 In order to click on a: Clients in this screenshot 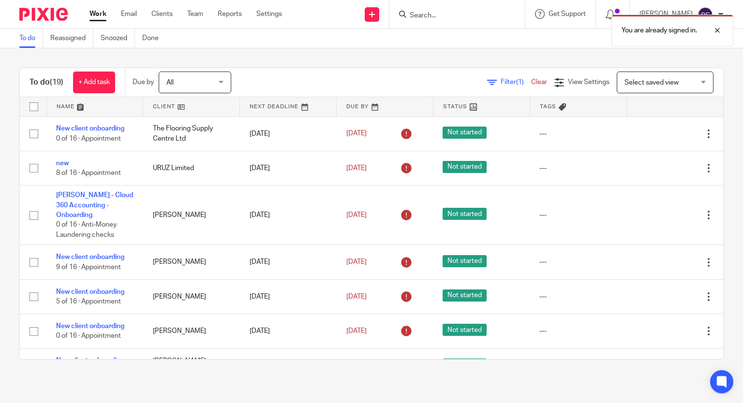, I will do `click(162, 14)`.